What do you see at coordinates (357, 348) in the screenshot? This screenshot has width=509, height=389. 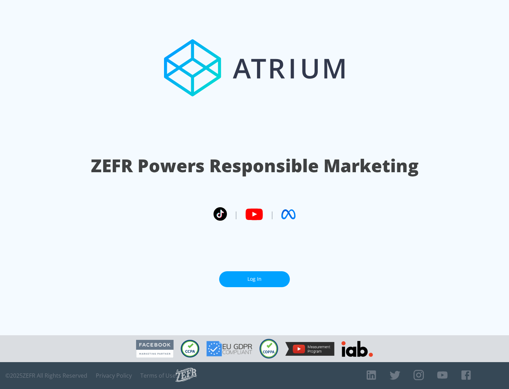 I see `img: IAB` at bounding box center [357, 348].